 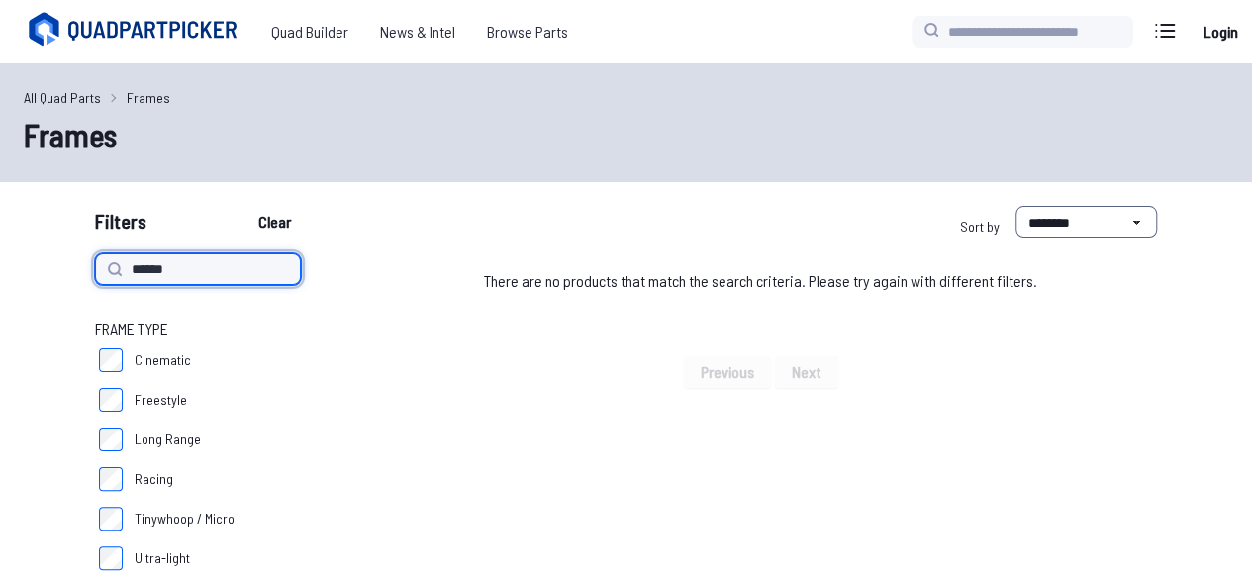 I want to click on span: Frame Type, so click(x=132, y=328).